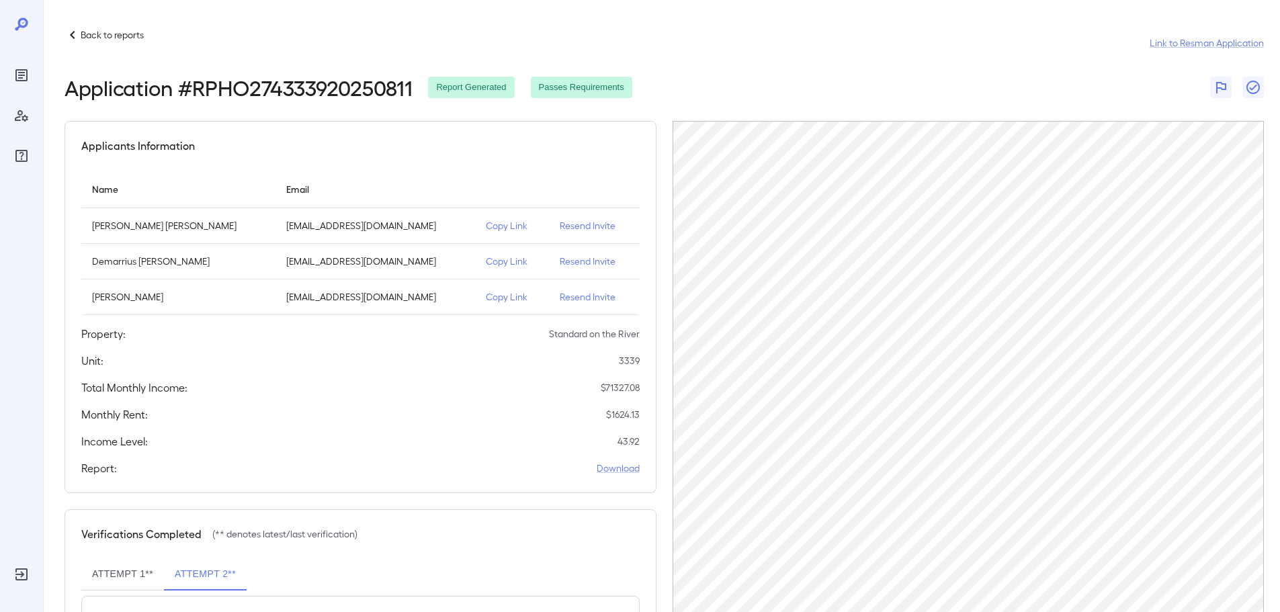  I want to click on span: Passes Requirements, so click(581, 87).